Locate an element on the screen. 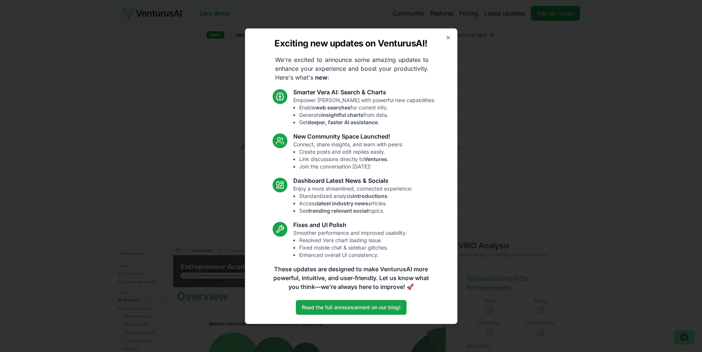 This screenshot has width=702, height=352. strong: Ventures is located at coordinates (375, 159).